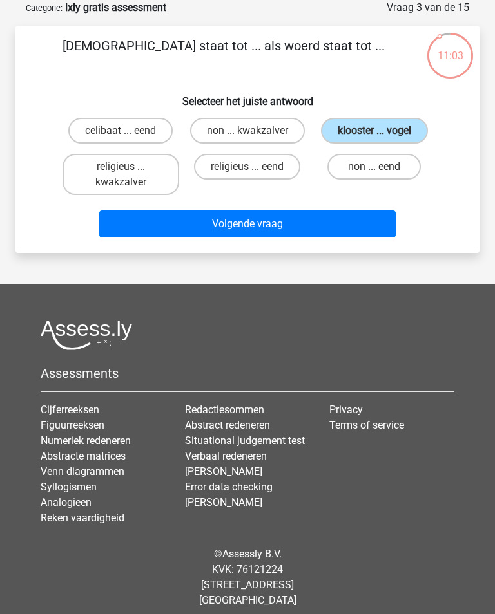  Describe the element at coordinates (83, 456) in the screenshot. I see `a: Abstracte matrices` at that location.